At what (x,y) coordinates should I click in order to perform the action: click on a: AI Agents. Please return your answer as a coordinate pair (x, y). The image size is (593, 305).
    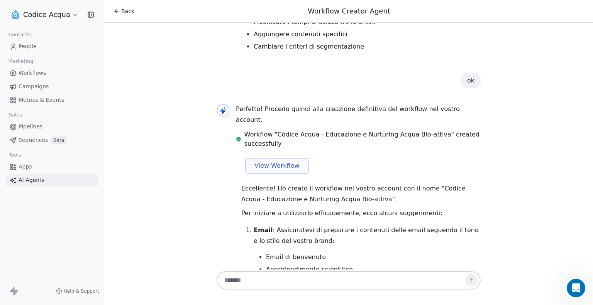
    Looking at the image, I should click on (52, 180).